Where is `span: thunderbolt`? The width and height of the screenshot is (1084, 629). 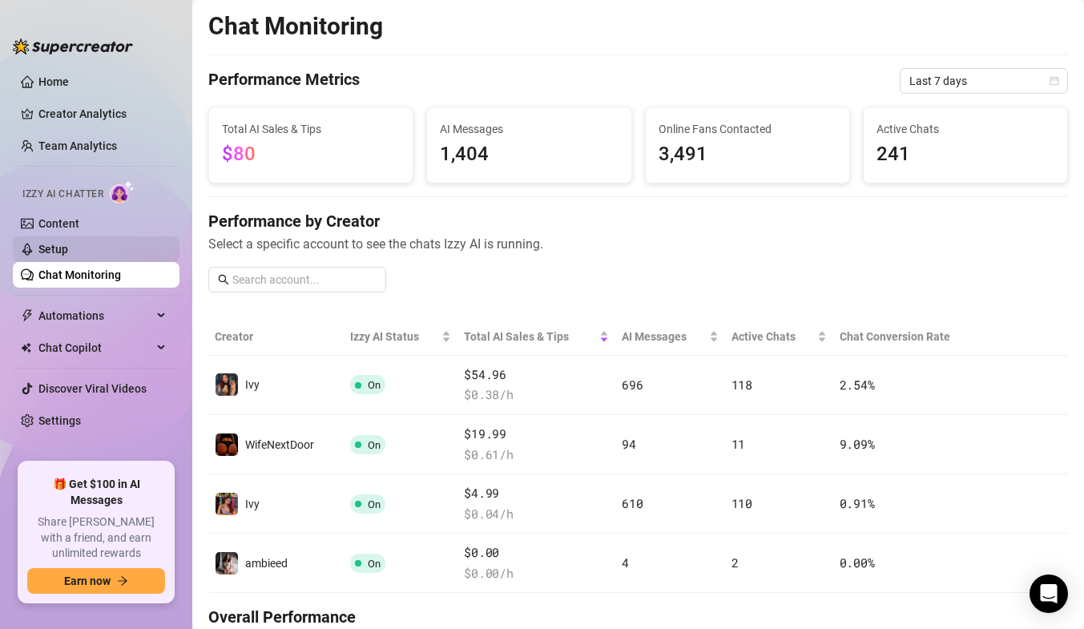
span: thunderbolt is located at coordinates (27, 316).